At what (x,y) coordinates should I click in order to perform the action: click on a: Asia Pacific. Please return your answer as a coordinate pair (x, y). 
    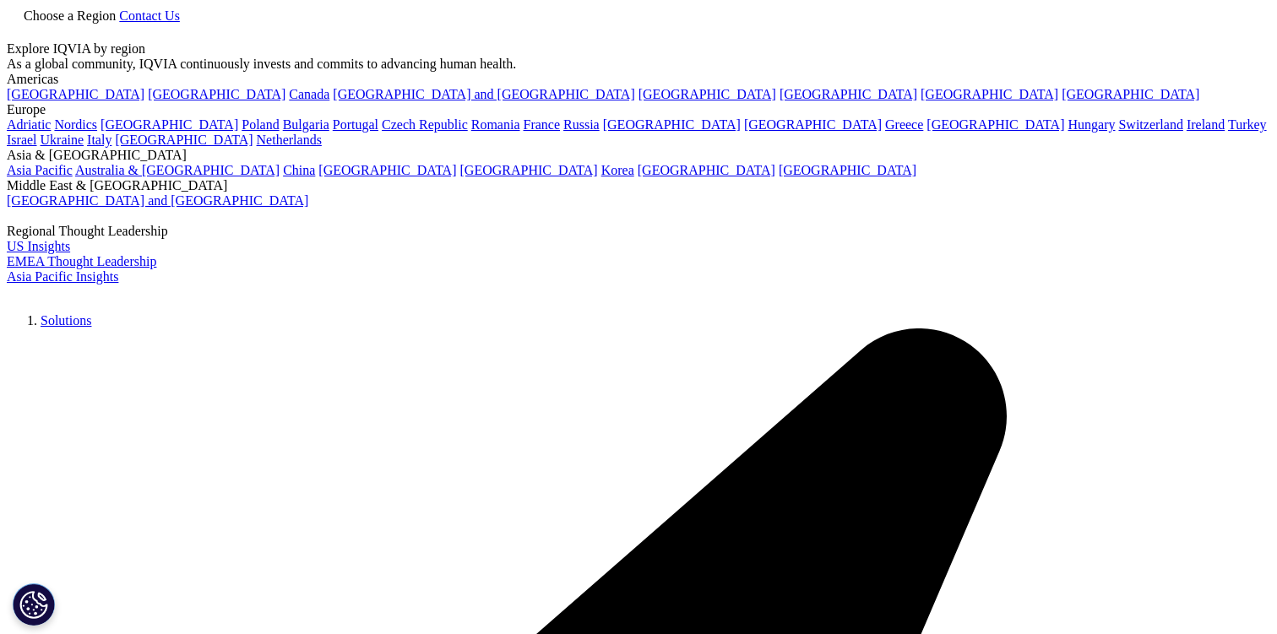
    Looking at the image, I should click on (40, 170).